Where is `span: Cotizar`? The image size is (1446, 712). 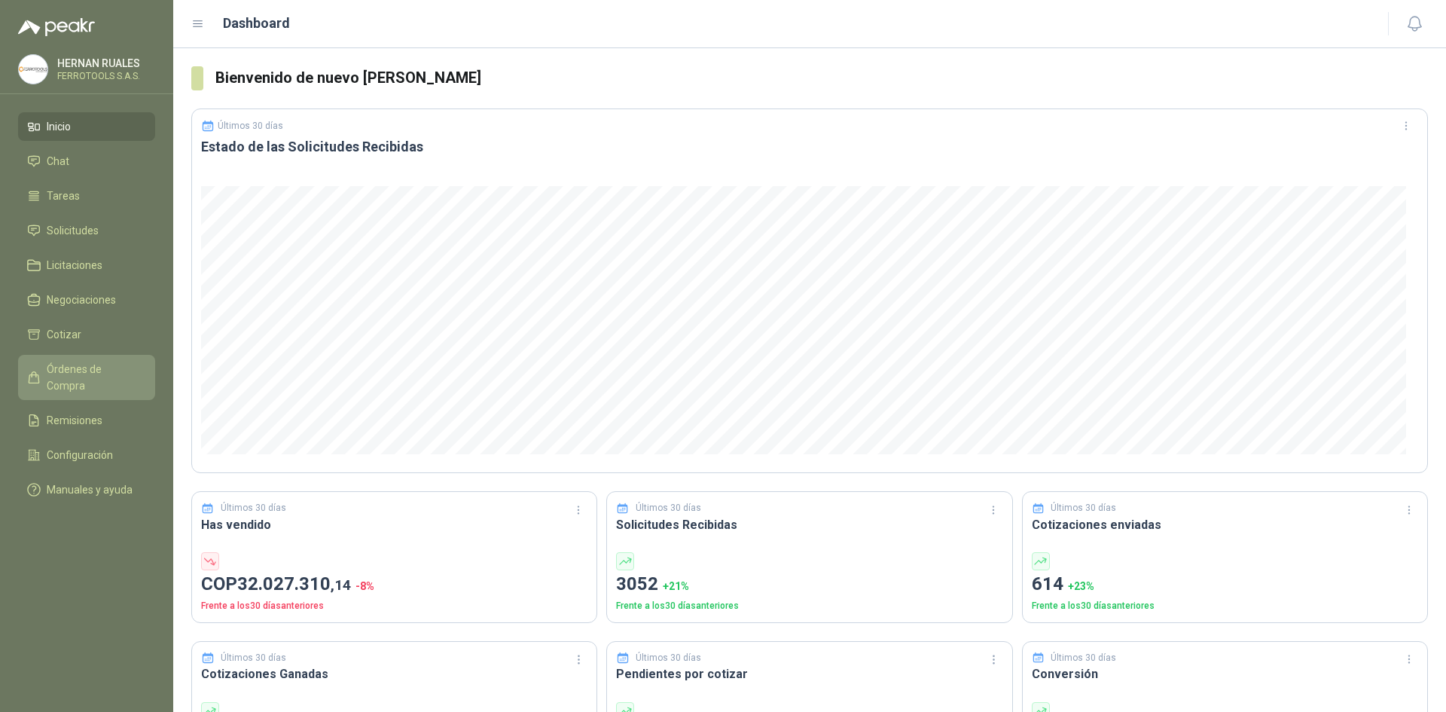
span: Cotizar is located at coordinates (64, 334).